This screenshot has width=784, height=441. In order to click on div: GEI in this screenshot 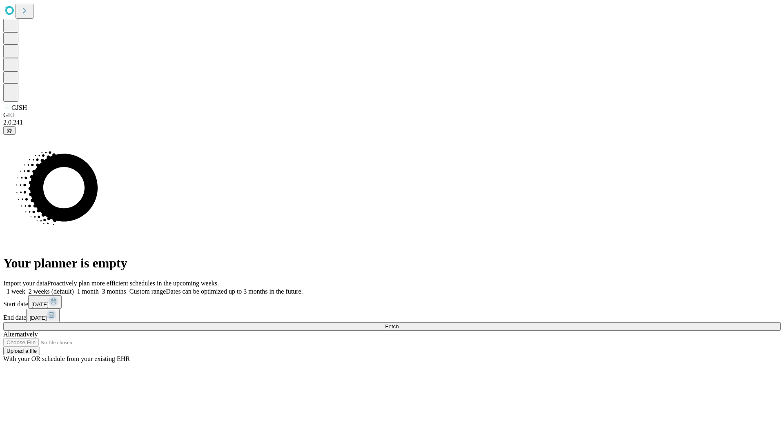, I will do `click(392, 115)`.